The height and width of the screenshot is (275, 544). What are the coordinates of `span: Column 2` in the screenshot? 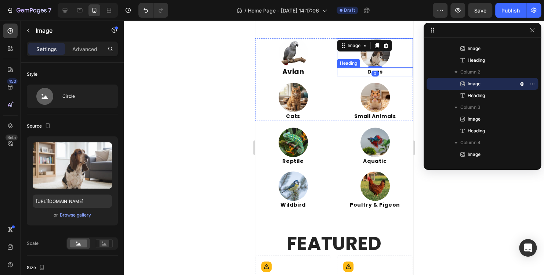 It's located at (471, 72).